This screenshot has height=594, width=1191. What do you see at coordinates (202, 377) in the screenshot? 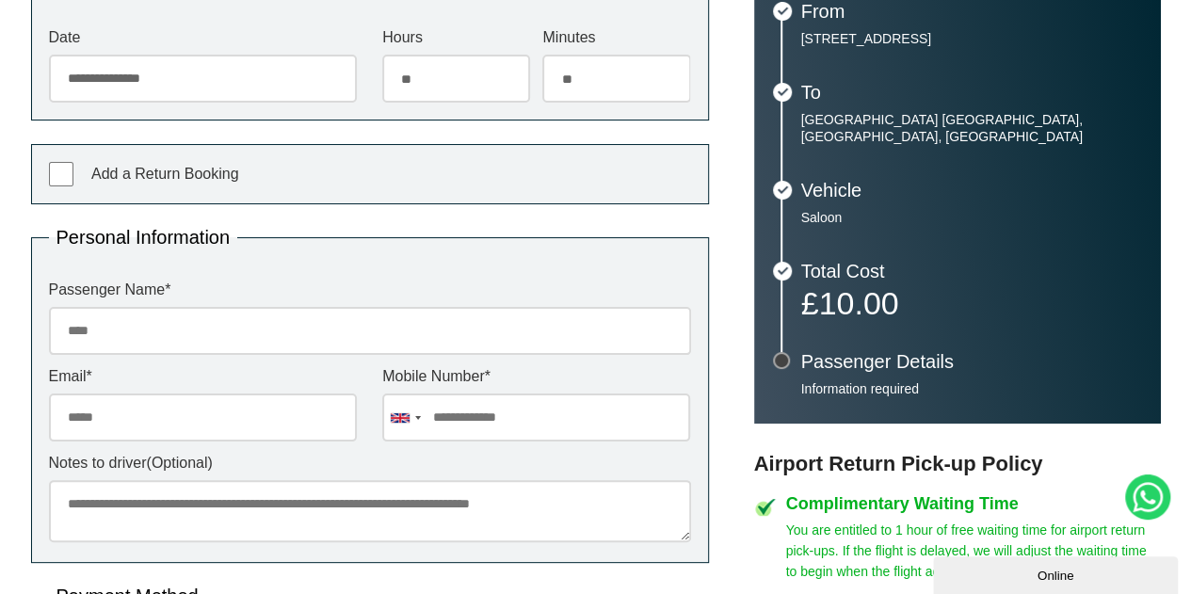
I see `label: Email` at bounding box center [202, 377].